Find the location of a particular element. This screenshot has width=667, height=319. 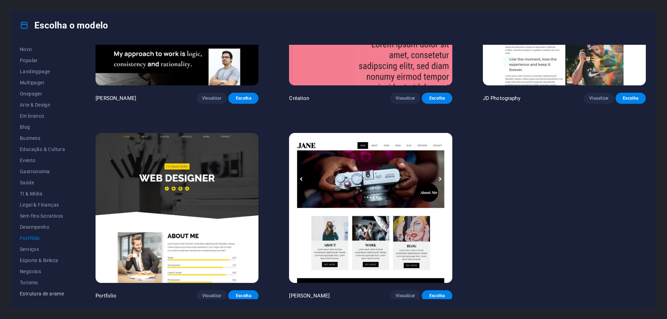

span: Evento is located at coordinates (42, 160).